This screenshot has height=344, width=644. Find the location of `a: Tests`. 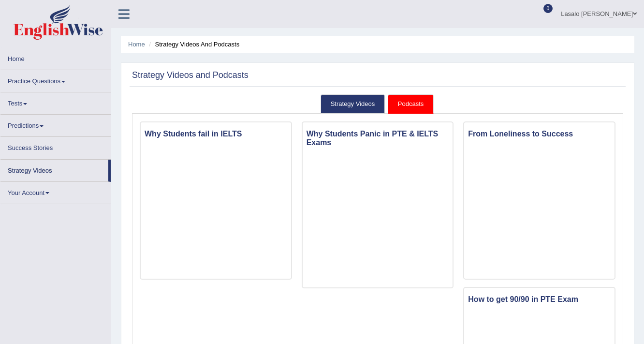

a: Tests is located at coordinates (56, 102).